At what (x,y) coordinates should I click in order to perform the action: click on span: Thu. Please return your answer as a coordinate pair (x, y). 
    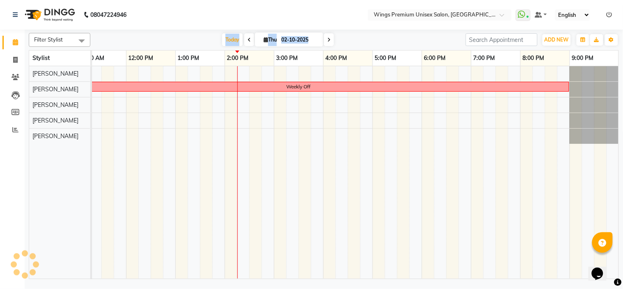
    Looking at the image, I should click on (270, 39).